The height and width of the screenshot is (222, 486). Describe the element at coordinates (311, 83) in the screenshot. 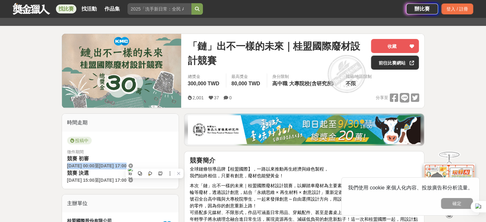

I see `span: 大專院校(含研究所)` at that location.